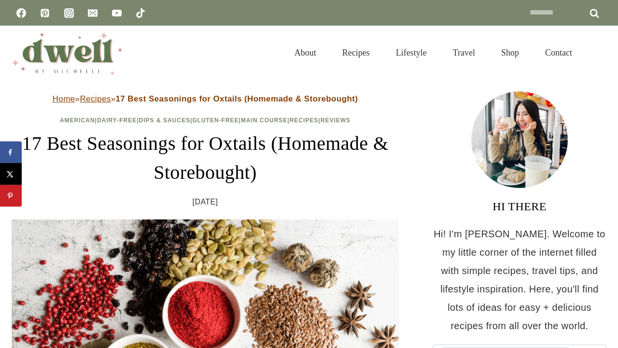 This screenshot has width=618, height=348. What do you see at coordinates (140, 13) in the screenshot?
I see `a: TikTok` at bounding box center [140, 13].